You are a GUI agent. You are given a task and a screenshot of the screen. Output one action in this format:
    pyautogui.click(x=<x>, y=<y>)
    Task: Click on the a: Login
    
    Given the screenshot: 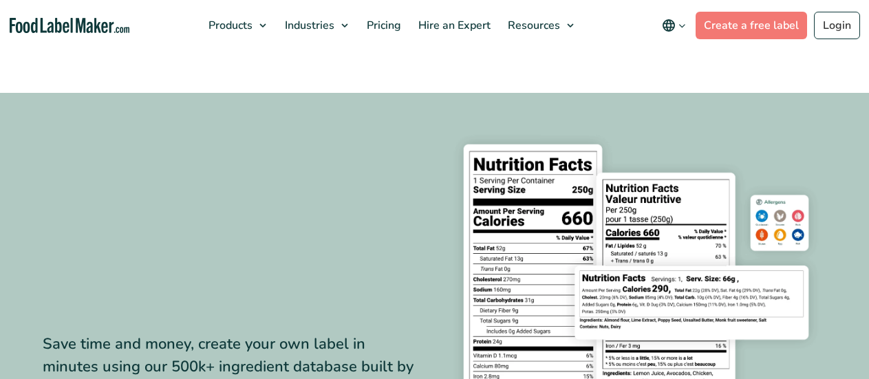 What is the action you would take?
    pyautogui.click(x=836, y=25)
    